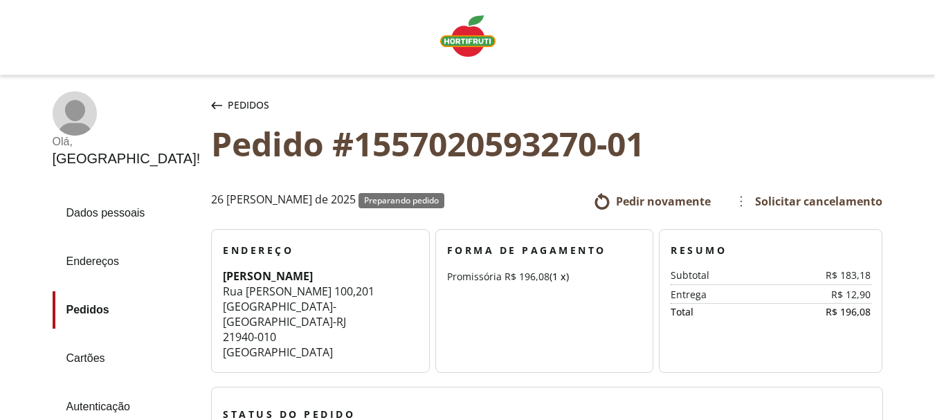 The height and width of the screenshot is (420, 935). Describe the element at coordinates (559, 276) in the screenshot. I see `span: (1 x)` at that location.